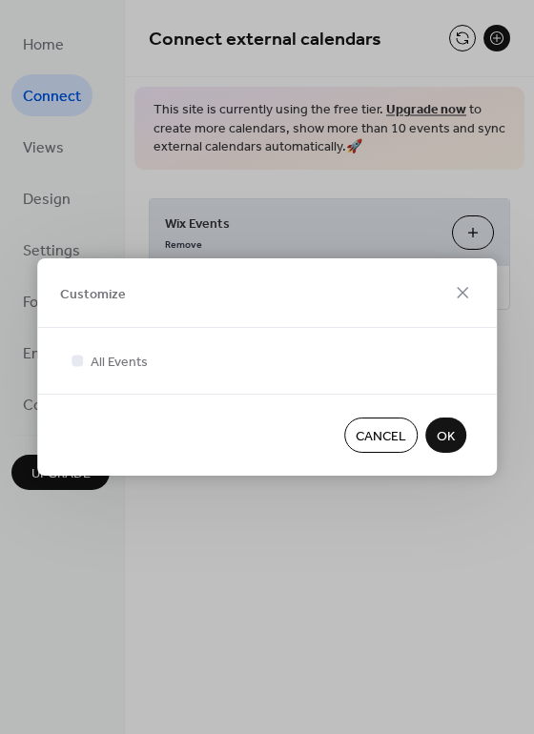  What do you see at coordinates (380, 435) in the screenshot?
I see `button: Cancel` at bounding box center [380, 435].